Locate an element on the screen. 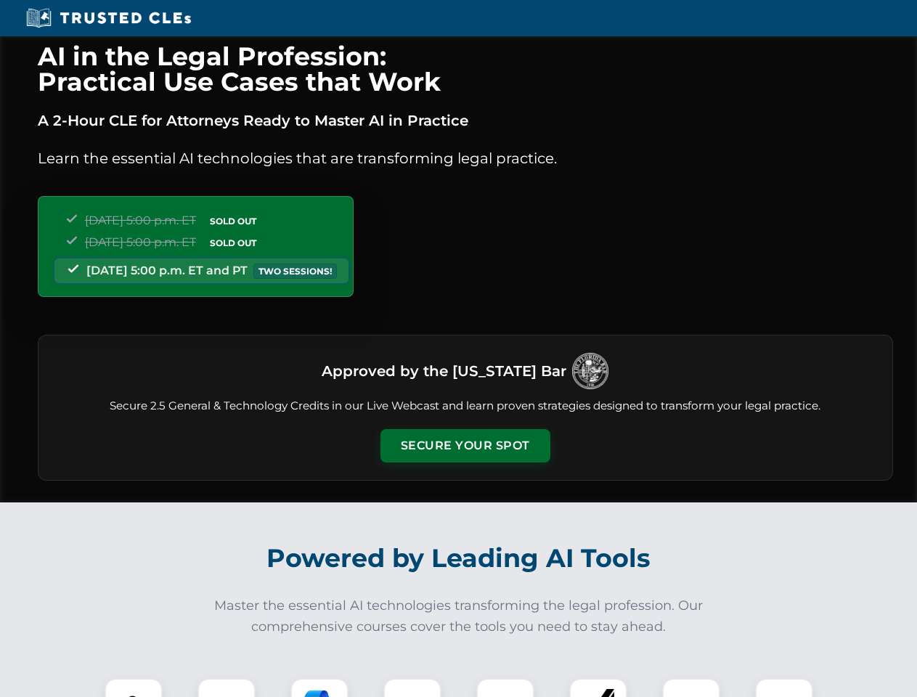  button: Secure Your Spot is located at coordinates (466, 446).